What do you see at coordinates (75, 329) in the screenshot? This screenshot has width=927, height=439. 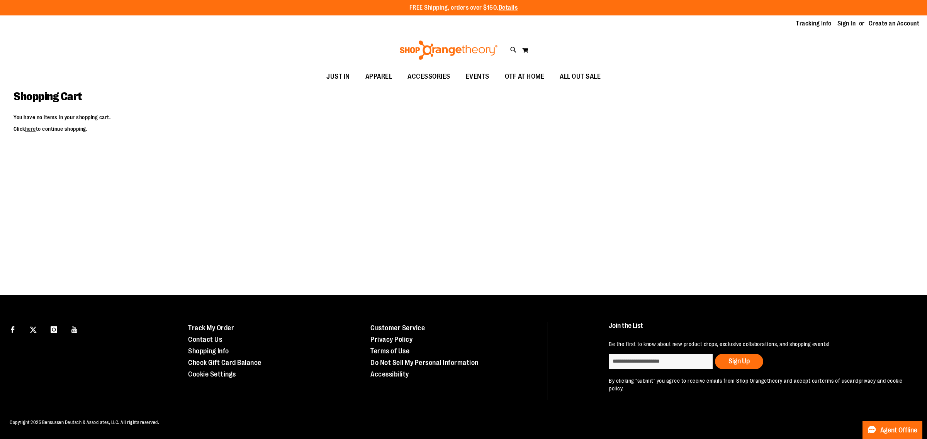 I see `a: Visit our Youtube page` at bounding box center [75, 329].